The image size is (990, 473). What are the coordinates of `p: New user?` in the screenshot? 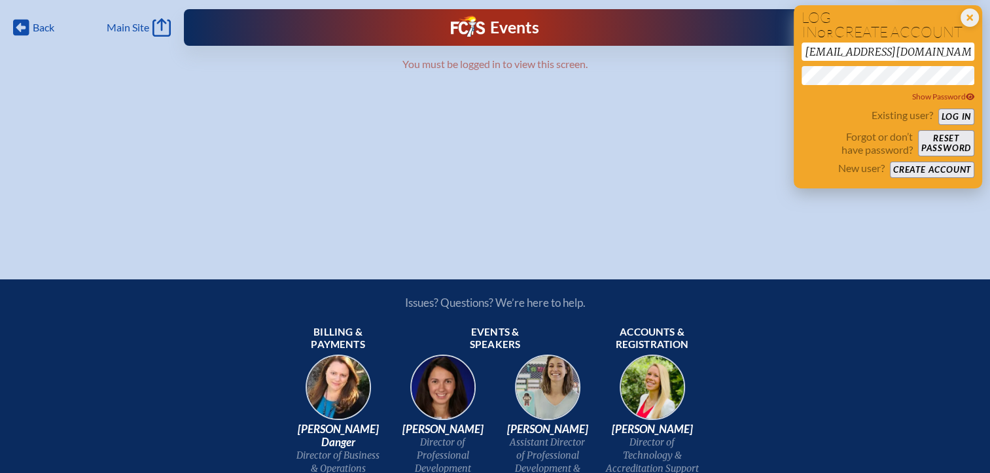 It's located at (862, 168).